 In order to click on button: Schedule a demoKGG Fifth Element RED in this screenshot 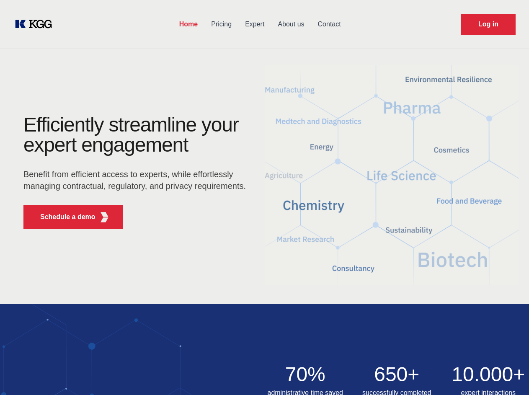, I will do `click(73, 217)`.